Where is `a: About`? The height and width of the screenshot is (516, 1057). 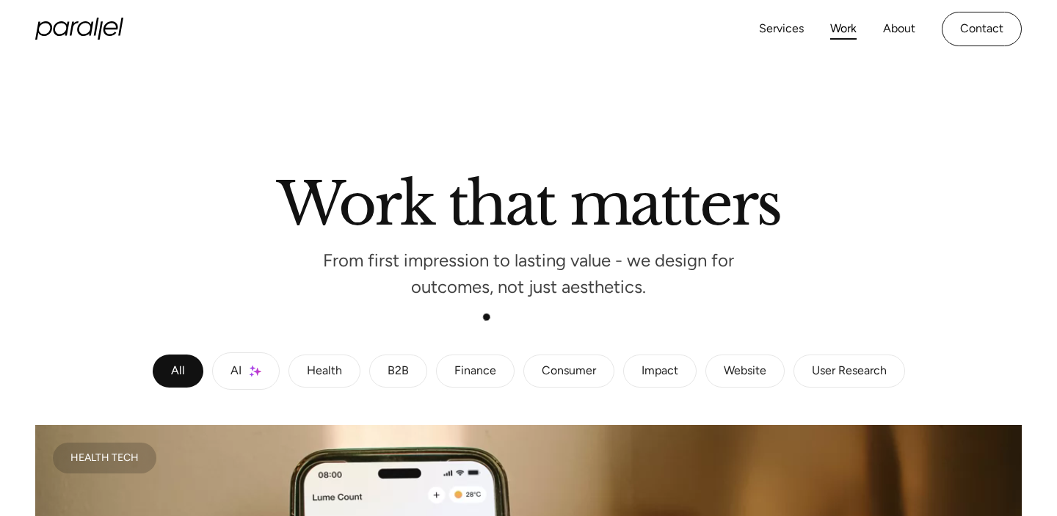 a: About is located at coordinates (899, 29).